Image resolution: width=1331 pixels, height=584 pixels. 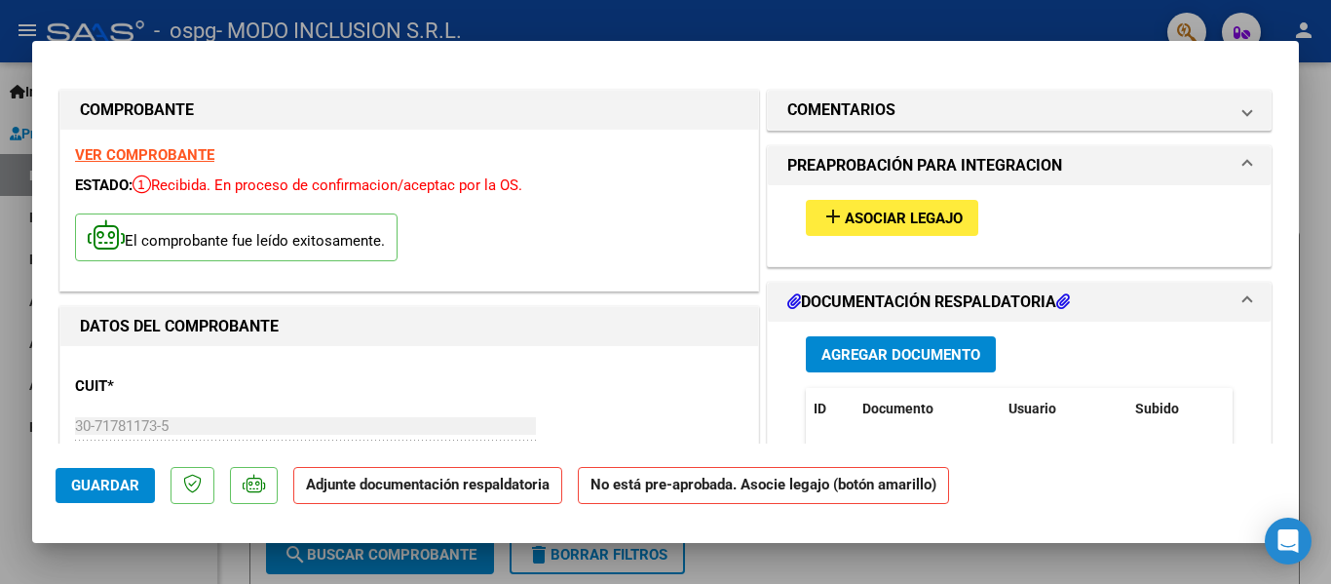 What do you see at coordinates (897, 408) in the screenshot?
I see `span: Documento` at bounding box center [897, 408].